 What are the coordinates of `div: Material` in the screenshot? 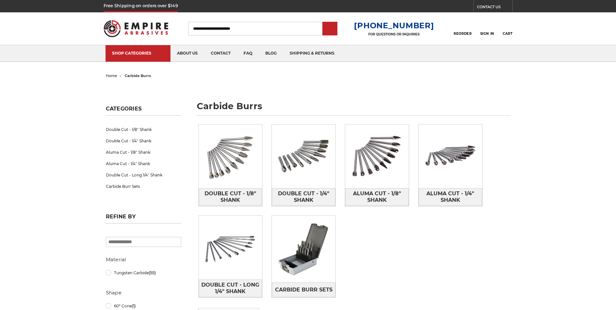 It's located at (143, 259).